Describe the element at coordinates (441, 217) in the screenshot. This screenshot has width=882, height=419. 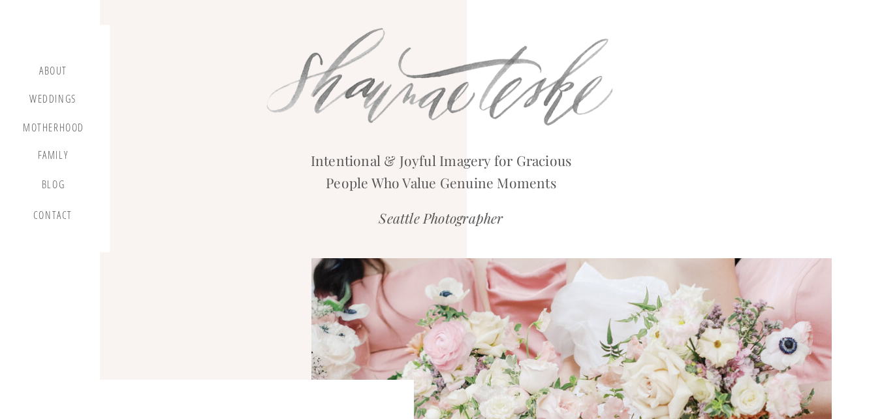
I see `i: Seattle Photographer` at that location.